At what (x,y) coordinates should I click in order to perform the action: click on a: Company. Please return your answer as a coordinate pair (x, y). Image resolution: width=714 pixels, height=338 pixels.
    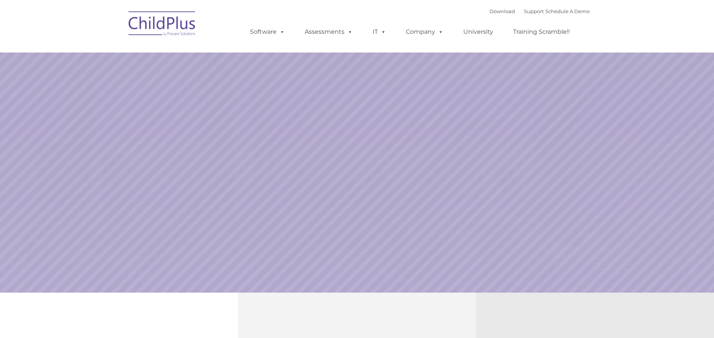
    Looking at the image, I should click on (425, 32).